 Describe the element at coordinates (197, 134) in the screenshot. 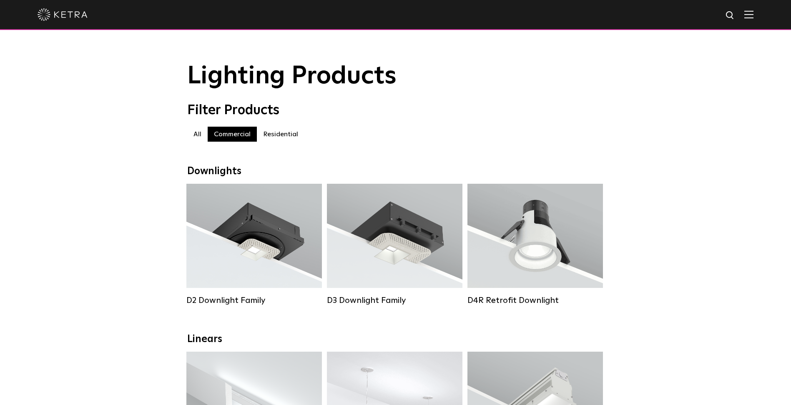

I see `label: All` at that location.